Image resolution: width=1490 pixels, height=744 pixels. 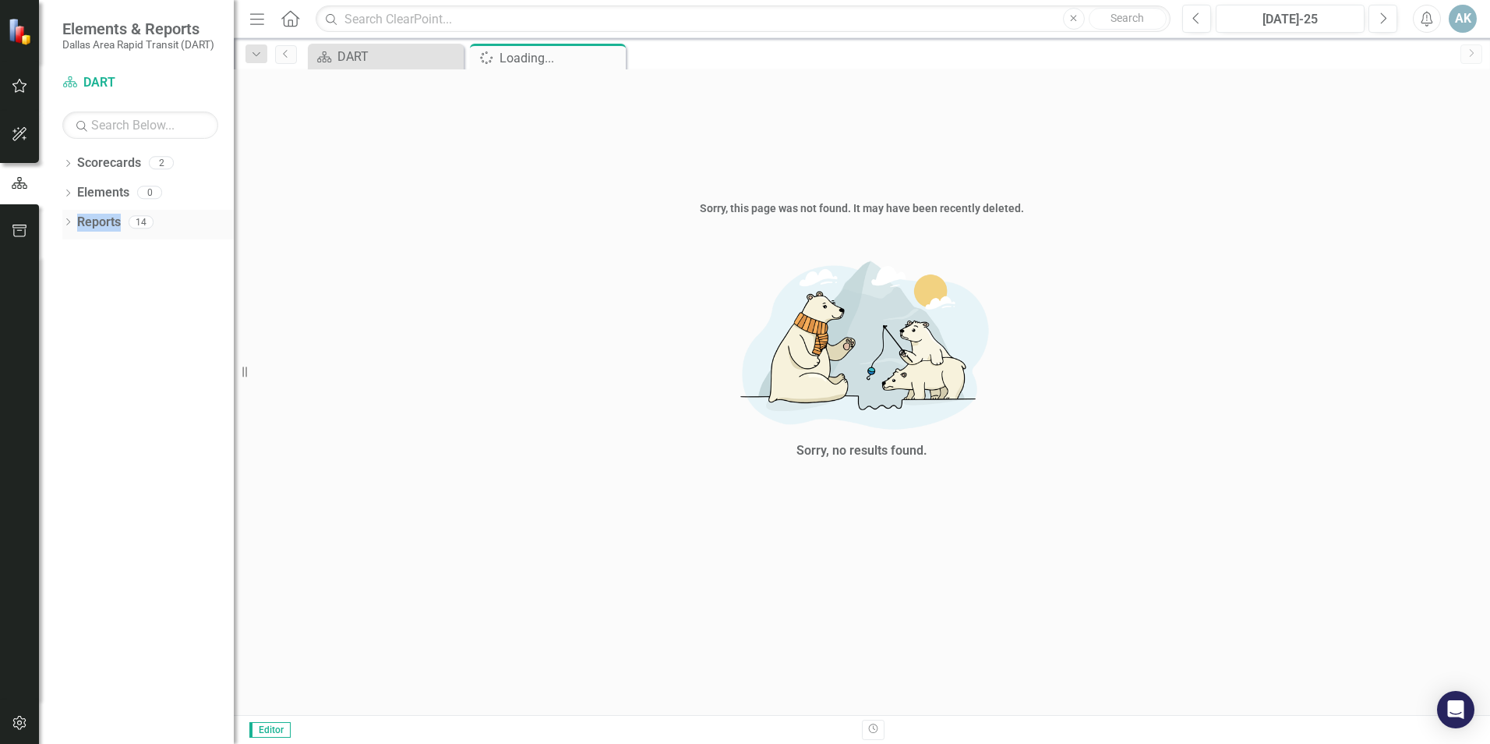 What do you see at coordinates (103, 192) in the screenshot?
I see `a: Elements` at bounding box center [103, 192].